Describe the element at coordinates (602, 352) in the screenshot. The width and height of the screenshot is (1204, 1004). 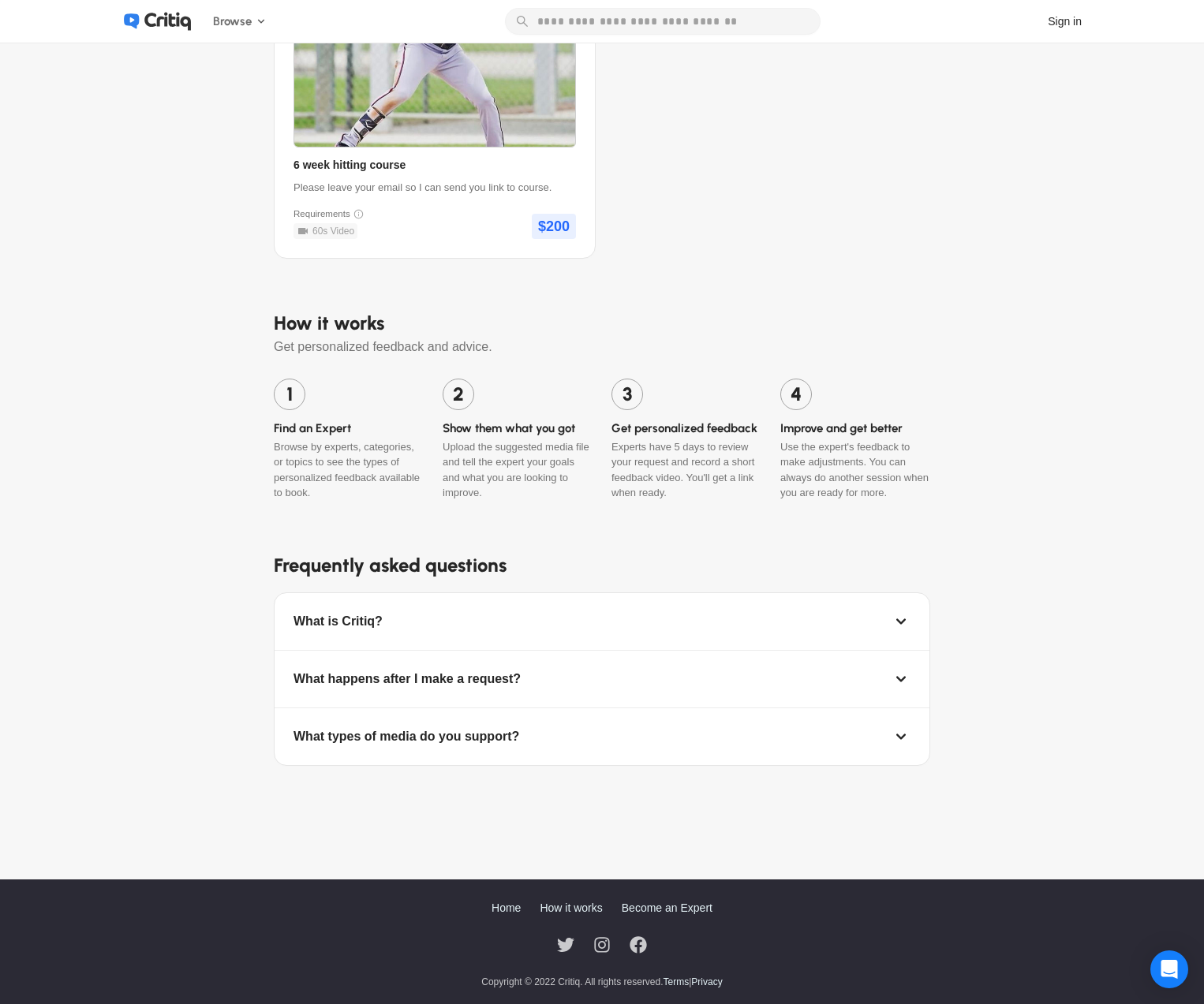
I see `span: Get personalized feedback and advice.` at that location.